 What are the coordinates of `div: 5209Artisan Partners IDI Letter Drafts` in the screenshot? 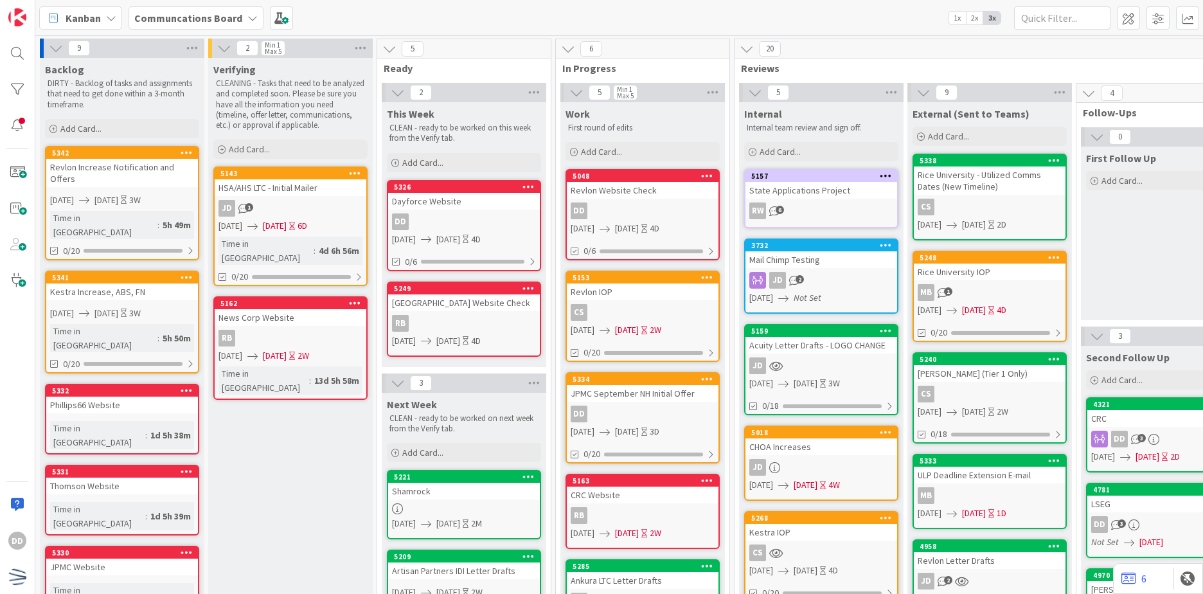 It's located at (464, 565).